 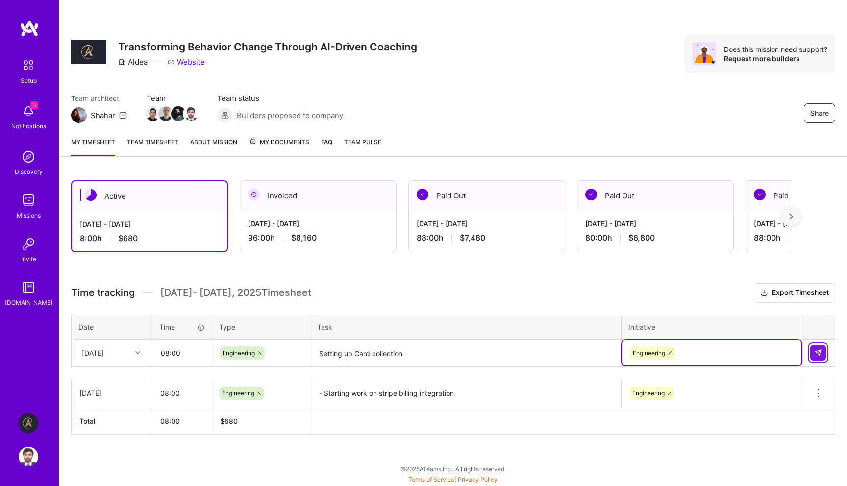 What do you see at coordinates (279, 142) in the screenshot?
I see `span: My Documents` at bounding box center [279, 142].